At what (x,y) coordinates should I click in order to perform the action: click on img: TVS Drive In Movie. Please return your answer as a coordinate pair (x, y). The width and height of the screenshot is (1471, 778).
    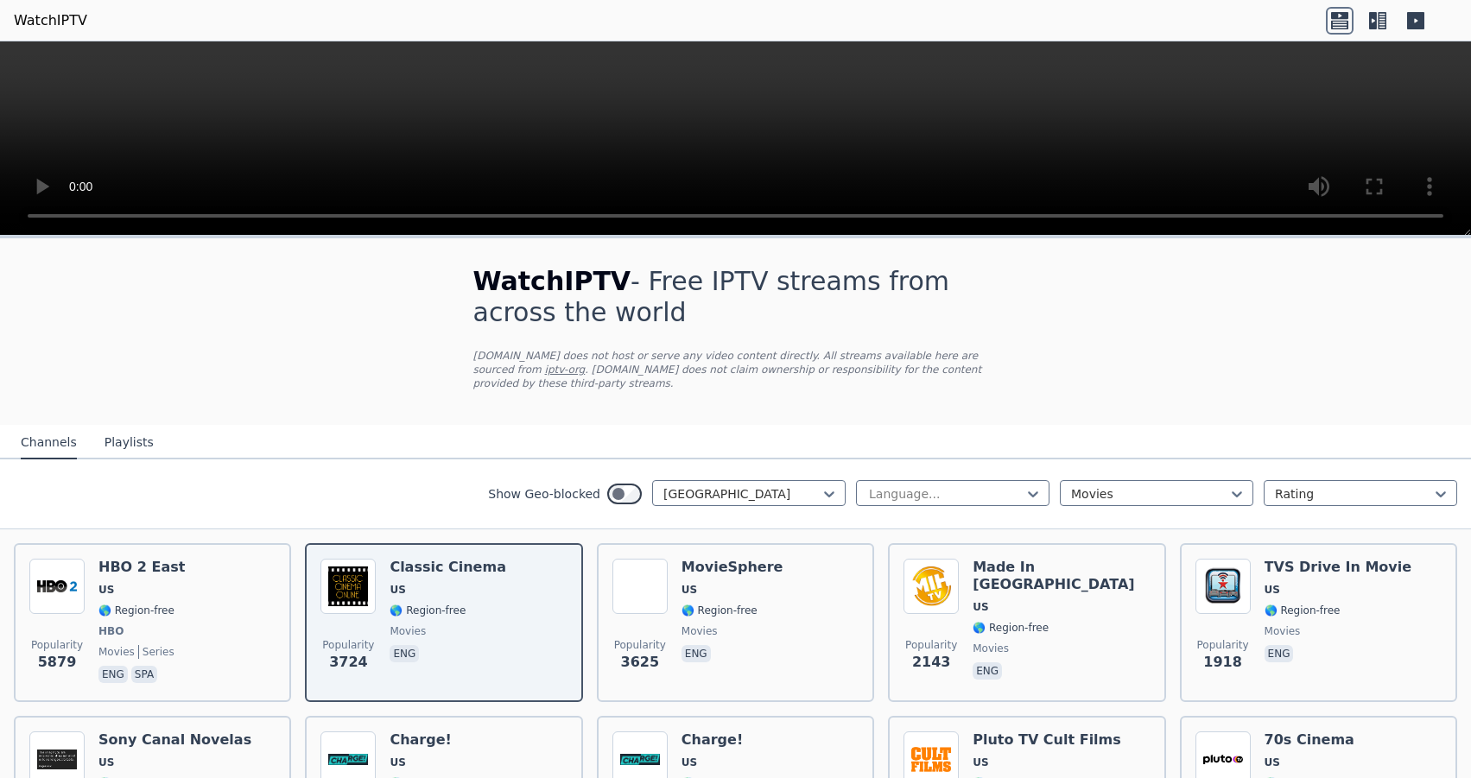
    Looking at the image, I should click on (1223, 586).